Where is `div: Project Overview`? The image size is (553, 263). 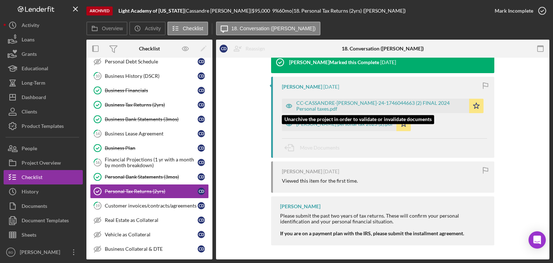
div: Project Overview is located at coordinates (41, 164).